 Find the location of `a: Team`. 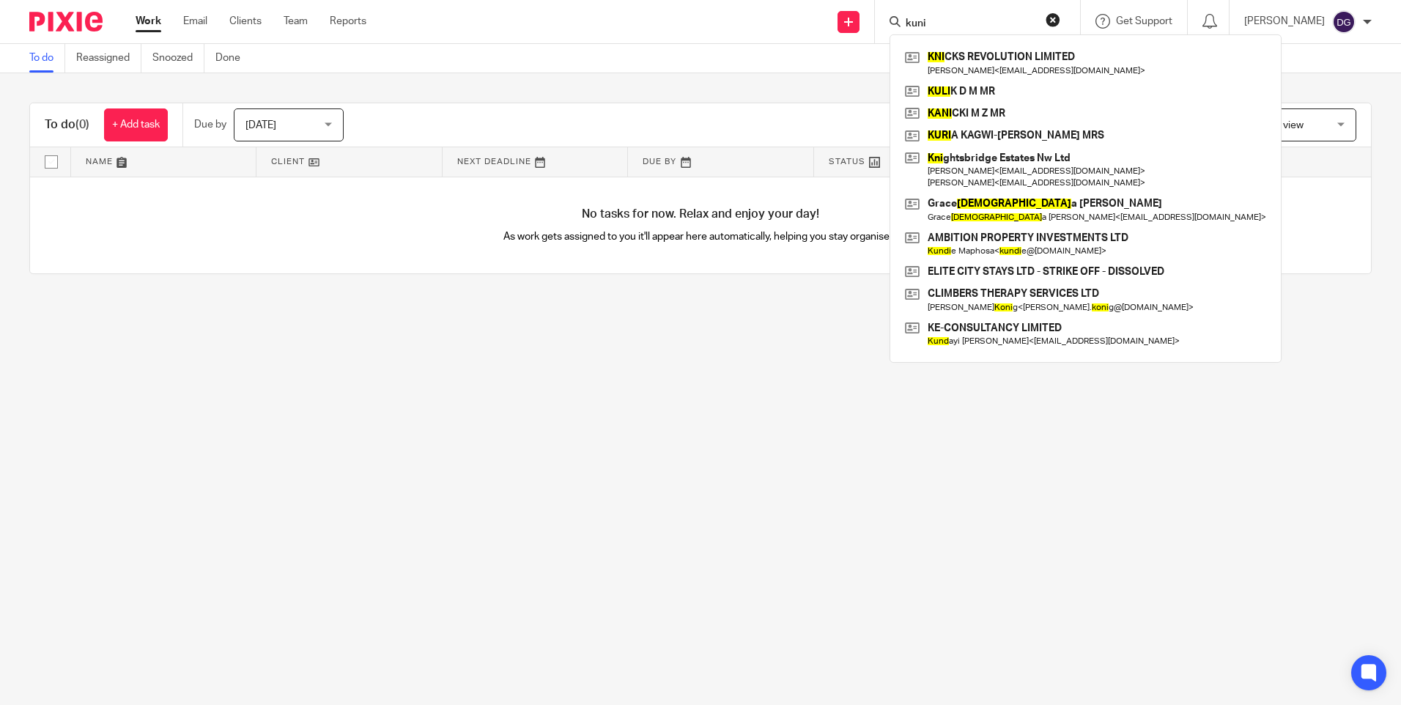

a: Team is located at coordinates (295, 21).